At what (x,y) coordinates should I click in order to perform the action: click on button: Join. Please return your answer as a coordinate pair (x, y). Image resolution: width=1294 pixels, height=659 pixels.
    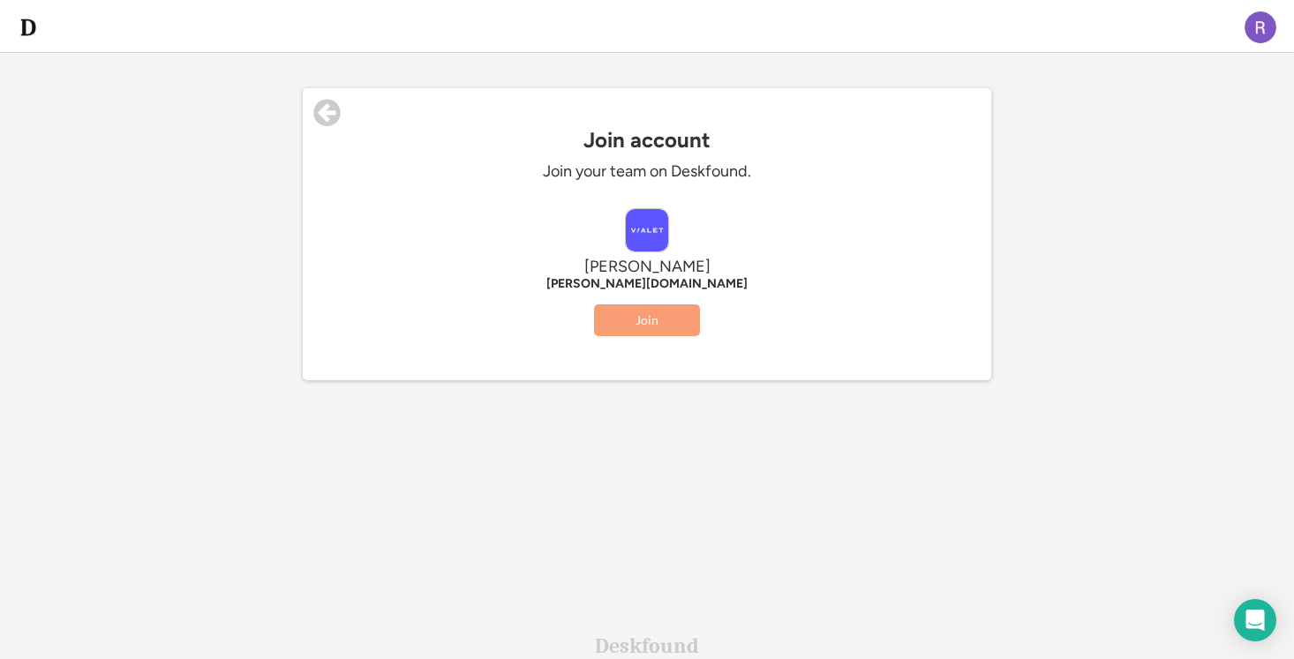
    Looking at the image, I should click on (647, 320).